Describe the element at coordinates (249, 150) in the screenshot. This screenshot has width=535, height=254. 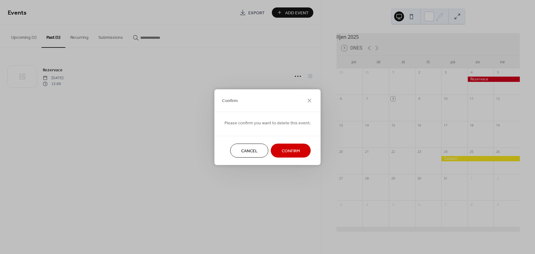
I see `button: Cancel` at that location.